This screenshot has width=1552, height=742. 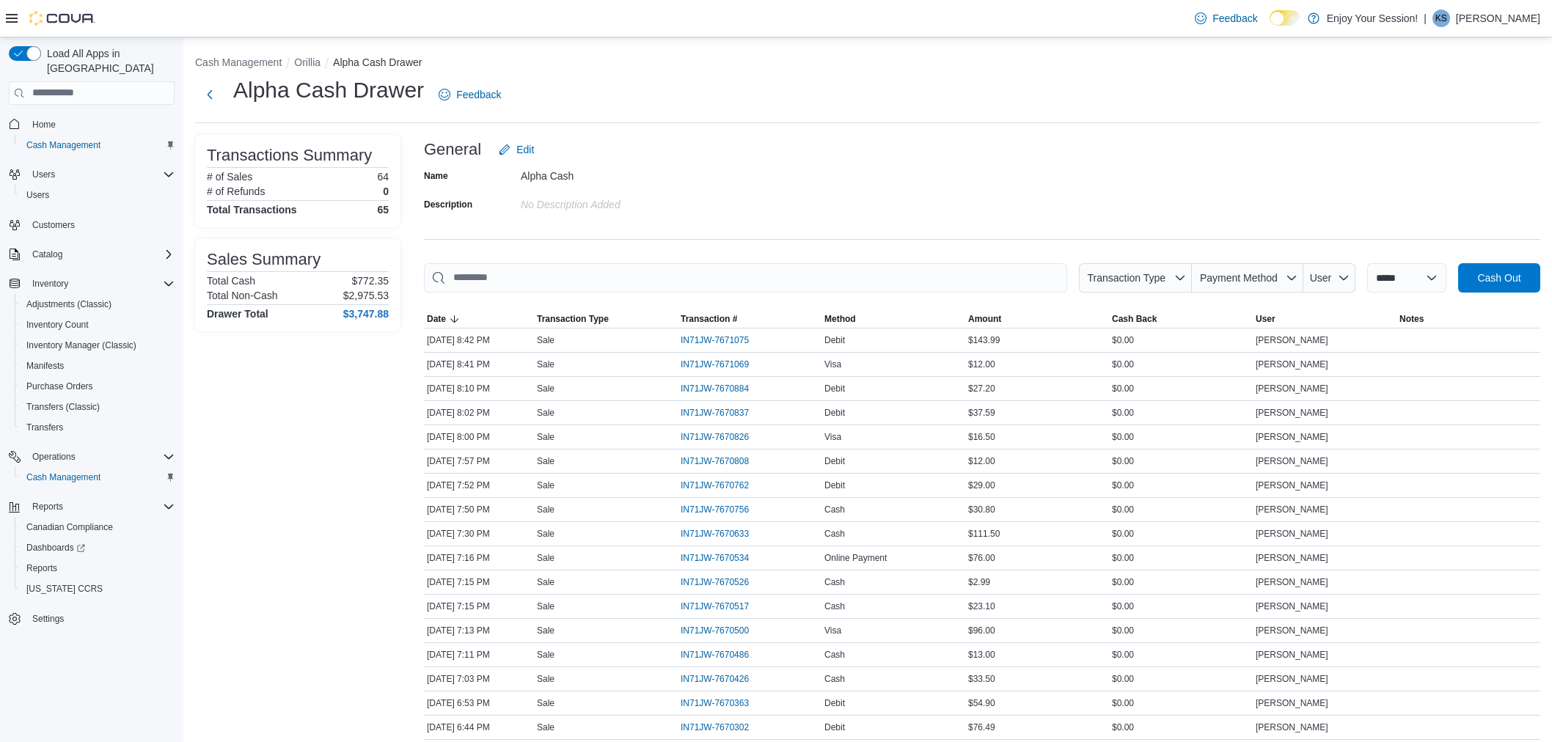 What do you see at coordinates (722, 364) in the screenshot?
I see `button: IN71JW-7671069` at bounding box center [722, 364].